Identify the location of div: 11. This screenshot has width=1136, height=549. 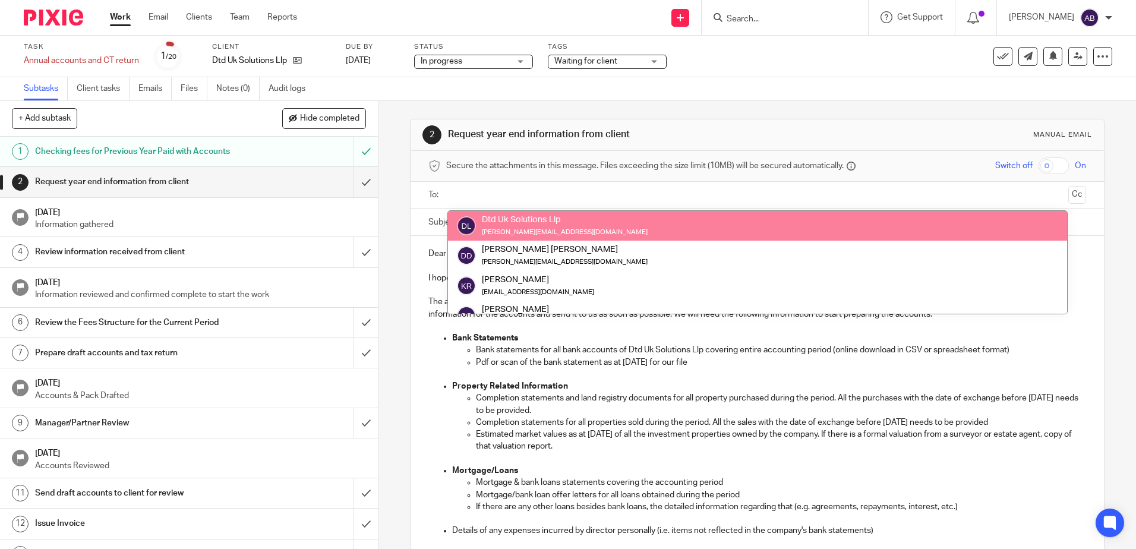
(20, 493).